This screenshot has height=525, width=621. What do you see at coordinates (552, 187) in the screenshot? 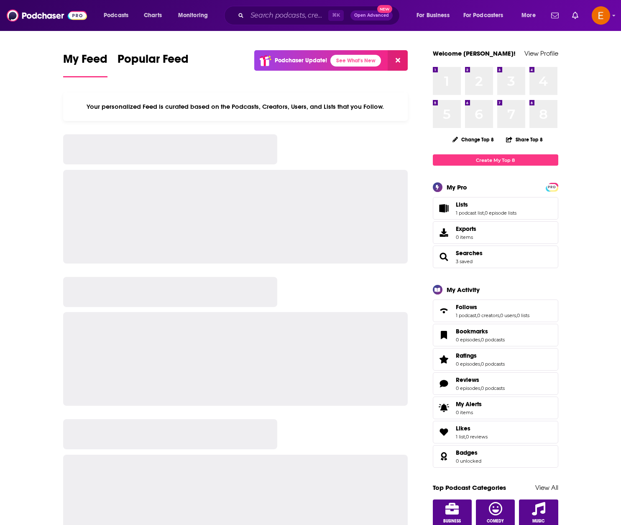
I see `span: PRO` at bounding box center [552, 187].